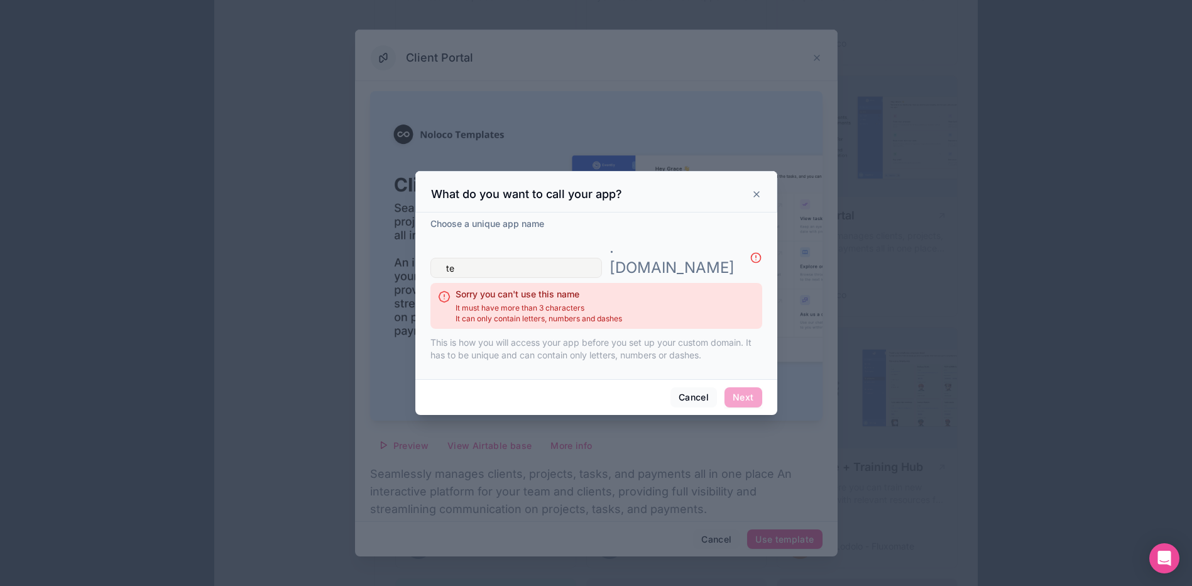 The image size is (1192, 586). What do you see at coordinates (1165, 558) in the screenshot?
I see `div: Open Intercom Messenger` at bounding box center [1165, 558].